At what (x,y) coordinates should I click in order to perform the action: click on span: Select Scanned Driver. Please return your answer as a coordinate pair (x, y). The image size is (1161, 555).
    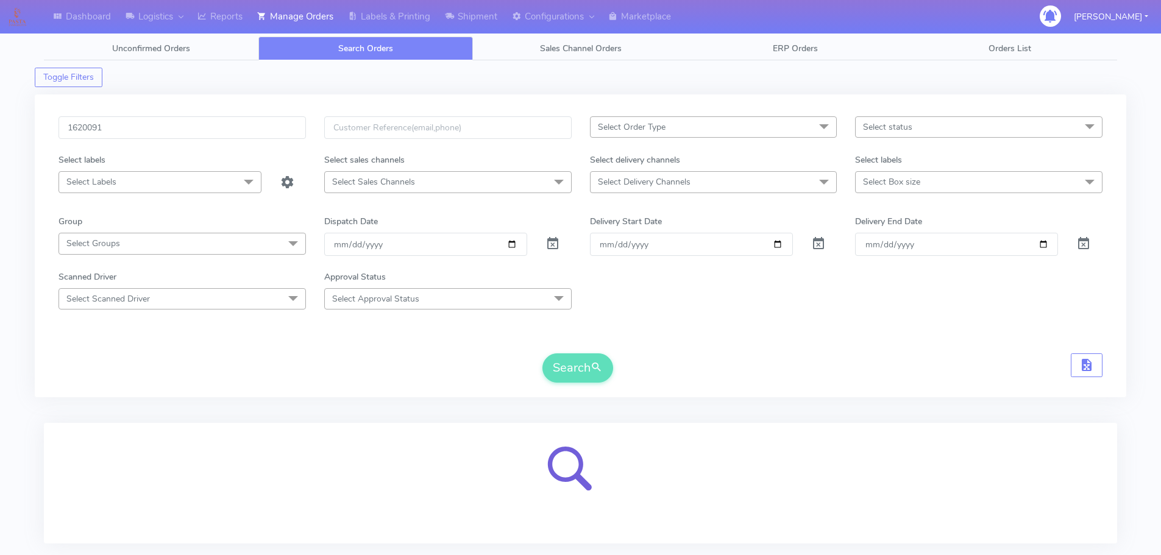
    Looking at the image, I should click on (108, 299).